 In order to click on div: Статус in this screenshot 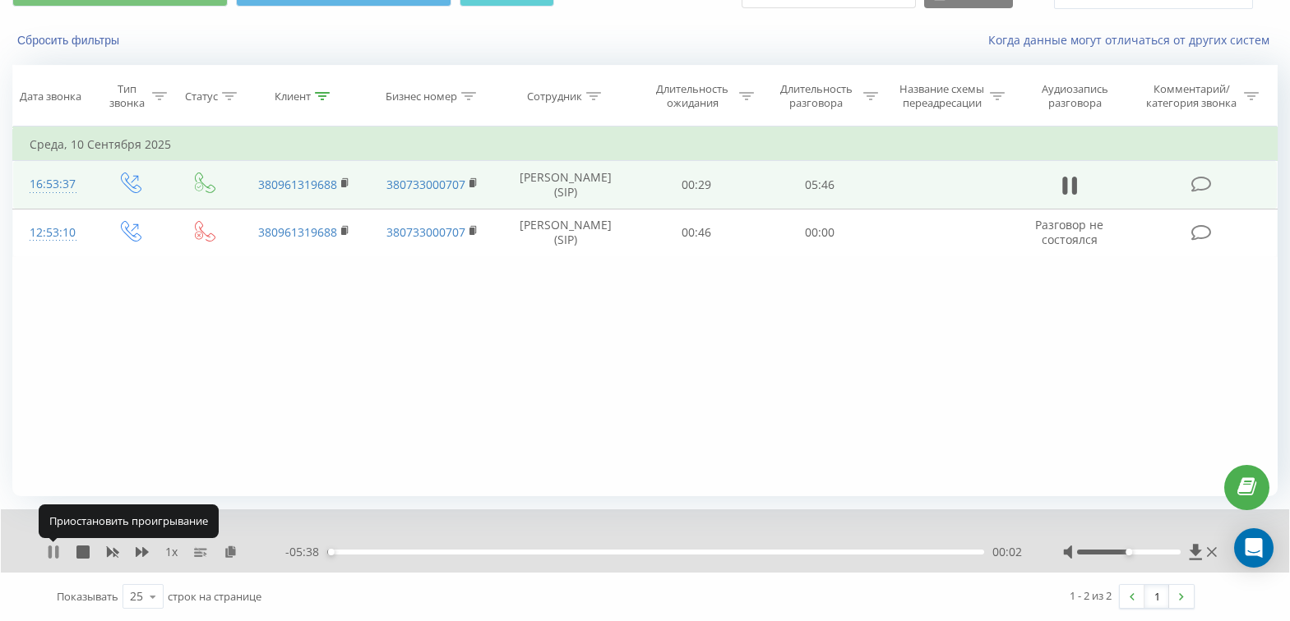, I will do `click(201, 96)`.